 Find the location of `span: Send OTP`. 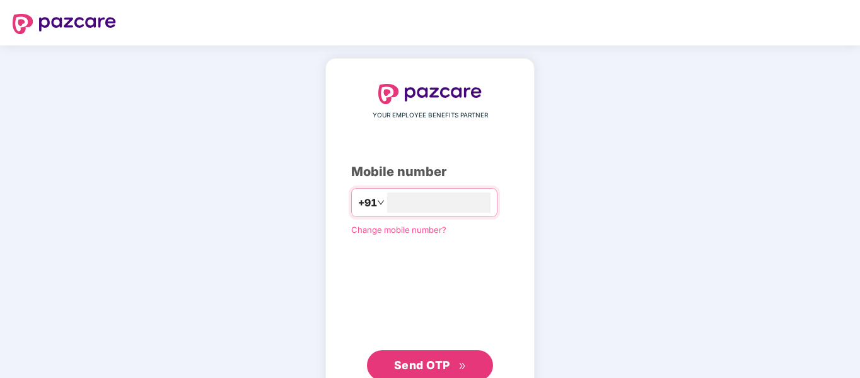

span: Send OTP is located at coordinates (422, 364).